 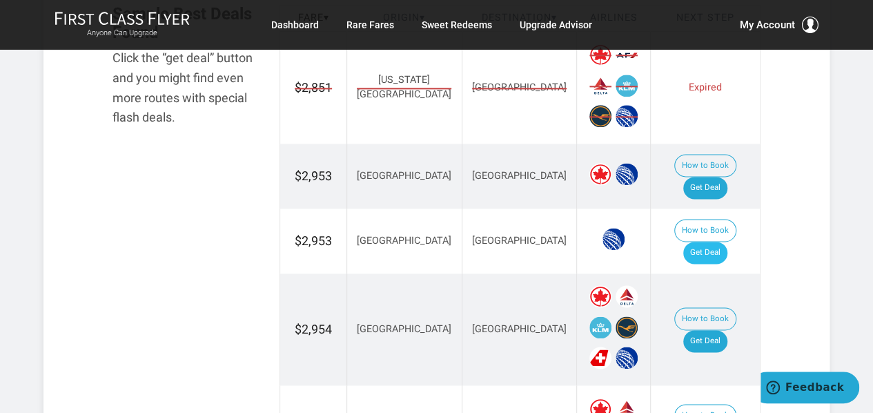 What do you see at coordinates (705, 87) in the screenshot?
I see `span: Expired` at bounding box center [705, 87].